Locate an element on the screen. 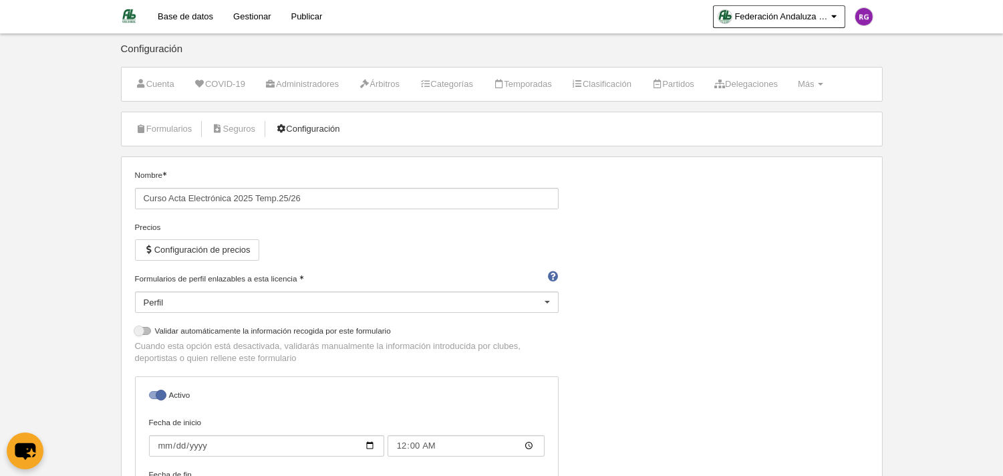 This screenshot has width=1003, height=476. span: Más is located at coordinates (806, 84).